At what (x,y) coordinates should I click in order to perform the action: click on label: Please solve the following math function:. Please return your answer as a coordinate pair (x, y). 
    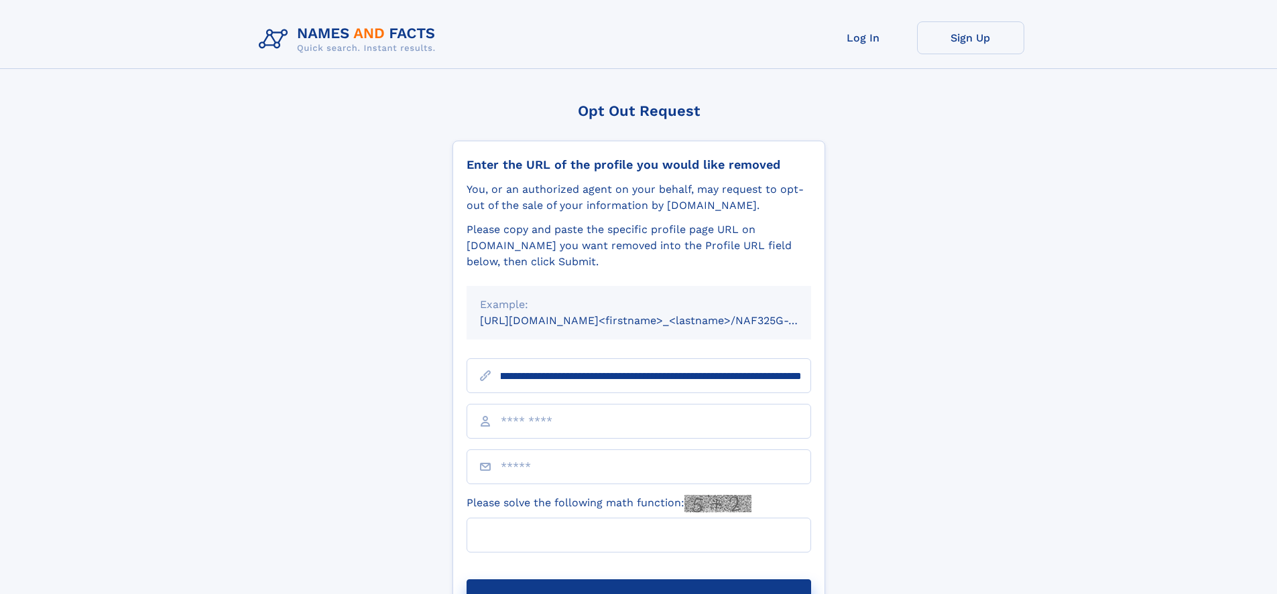
    Looking at the image, I should click on (608, 504).